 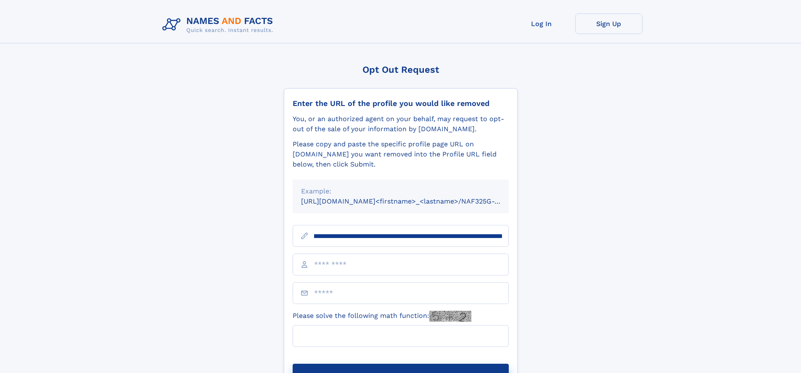 I want to click on label: Please solve the following math function:, so click(x=382, y=316).